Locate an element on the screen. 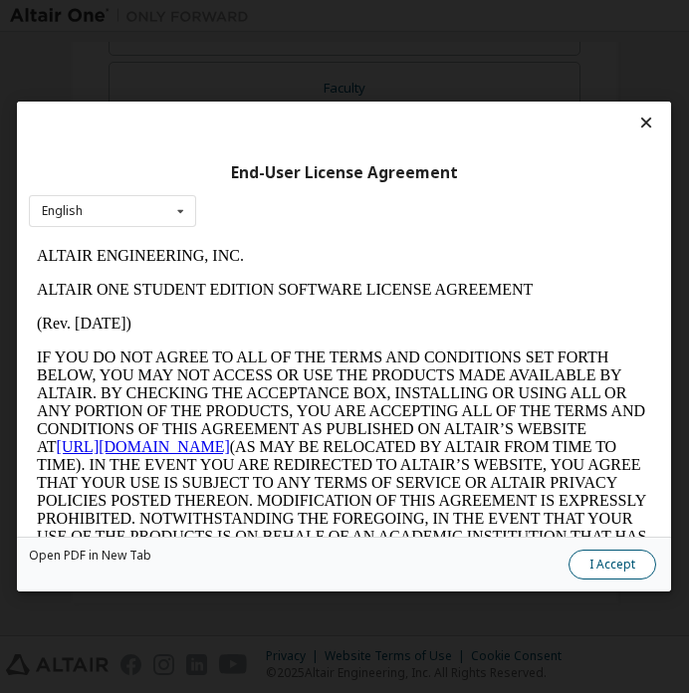  a: Open PDF in New Tab is located at coordinates (90, 556).